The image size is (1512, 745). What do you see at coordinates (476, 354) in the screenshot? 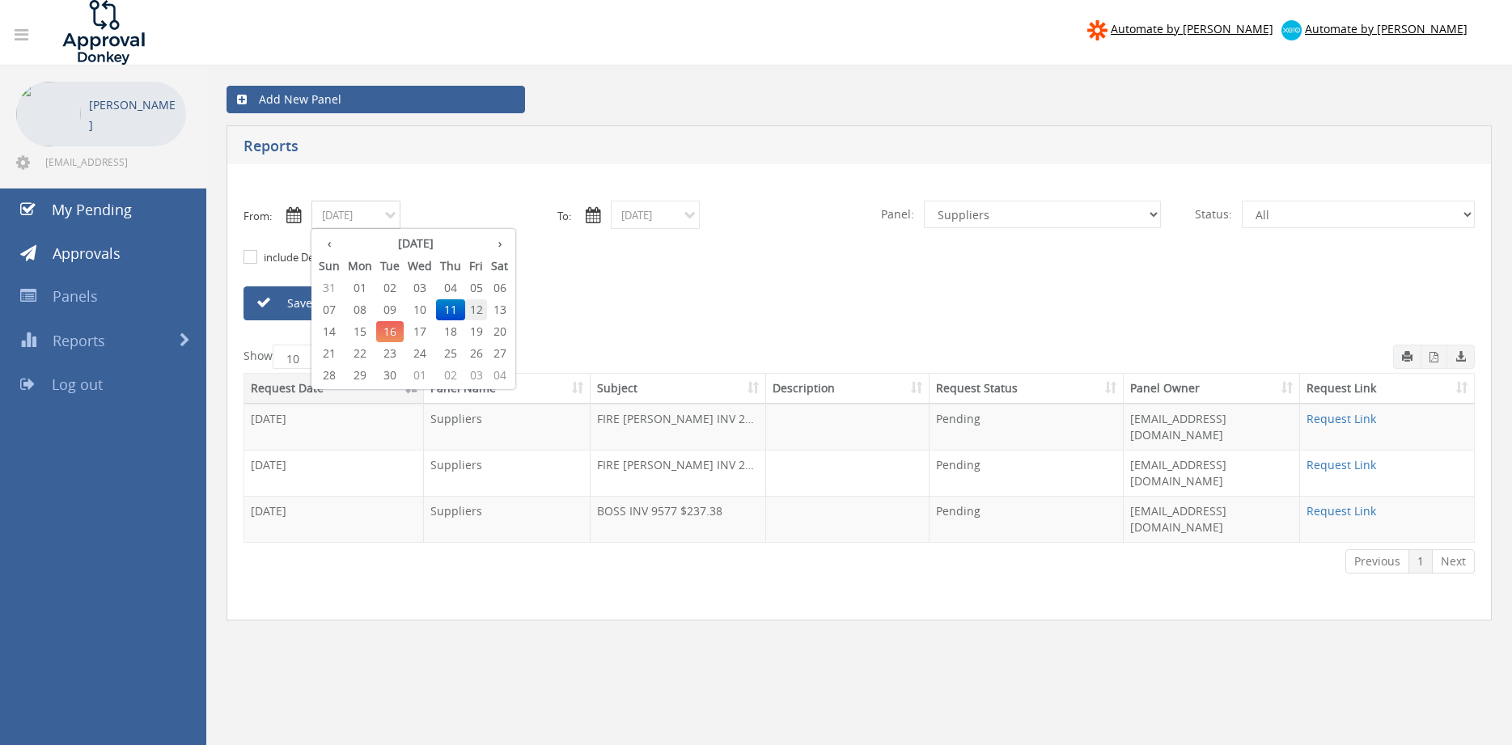
I see `span: 26` at bounding box center [476, 354].